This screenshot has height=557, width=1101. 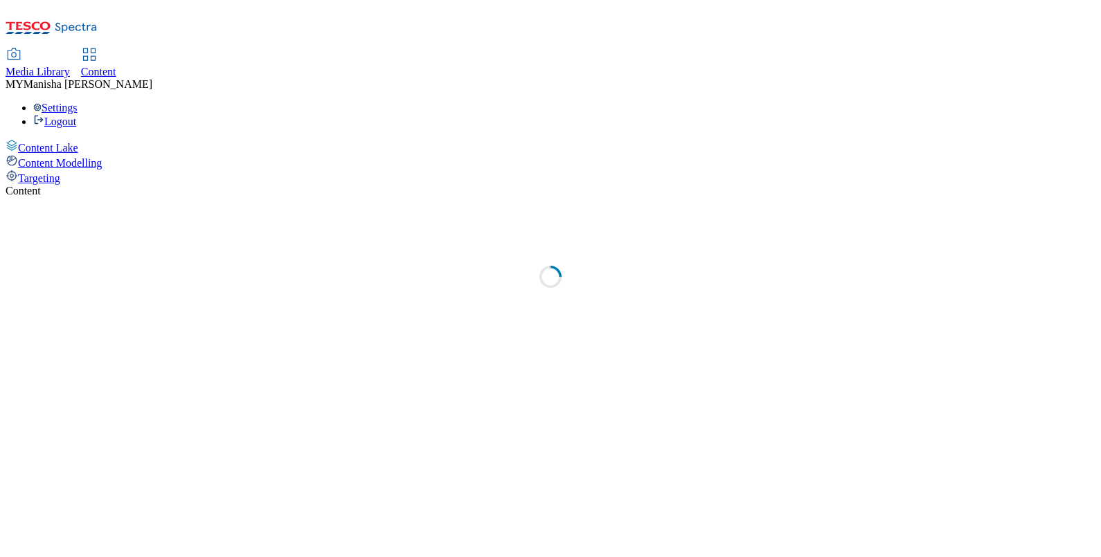 What do you see at coordinates (551, 147) in the screenshot?
I see `a: Content Lake` at bounding box center [551, 147].